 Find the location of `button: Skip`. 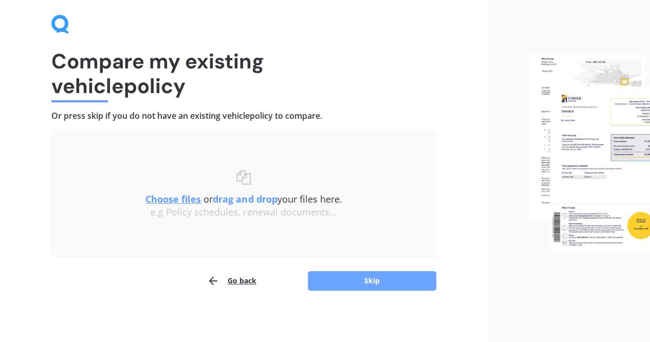

button: Skip is located at coordinates (372, 281).